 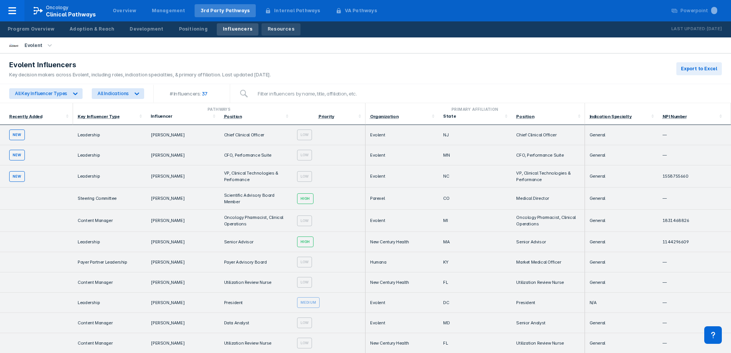 I want to click on div: Priority, so click(x=327, y=117).